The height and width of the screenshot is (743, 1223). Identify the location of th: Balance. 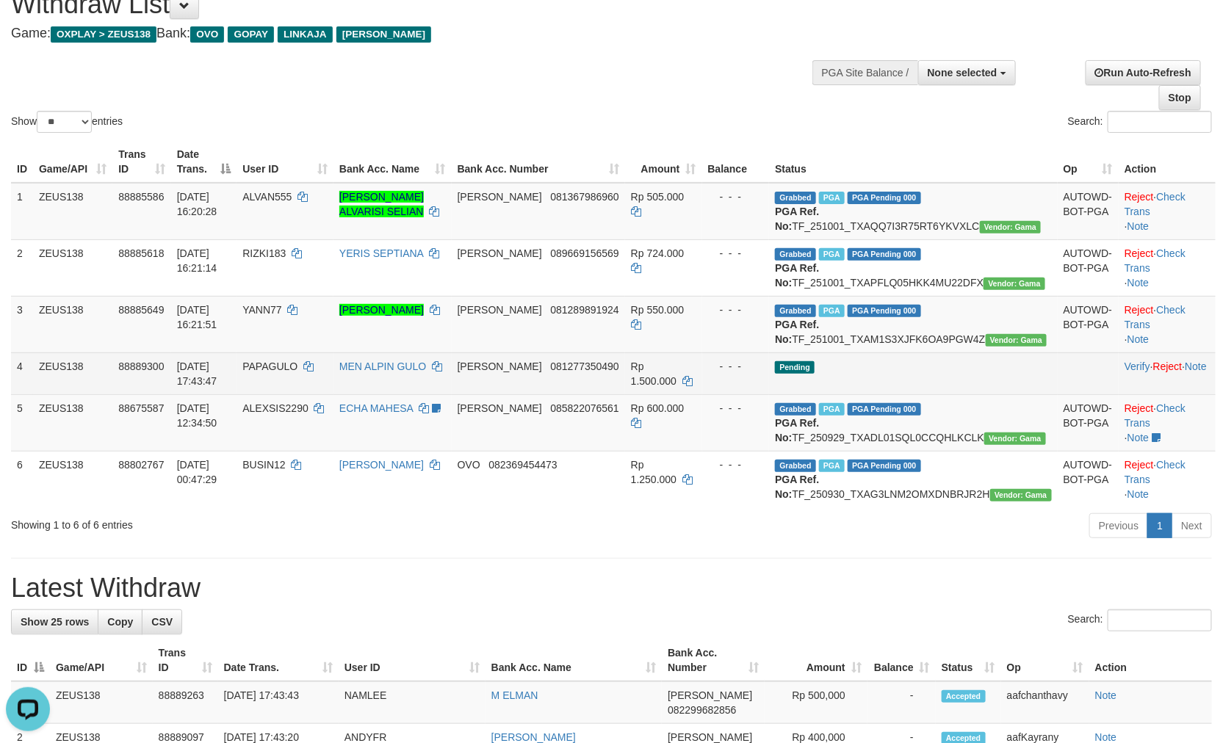
(736, 162).